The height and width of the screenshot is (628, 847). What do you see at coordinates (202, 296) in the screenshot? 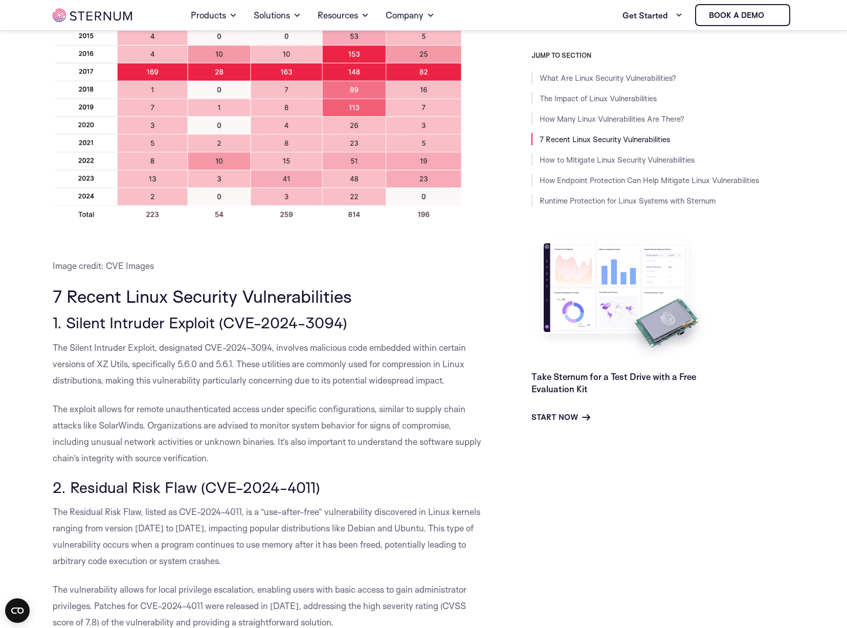
I see `span: 7 Recent Linux Security Vulnerabilities` at bounding box center [202, 296].